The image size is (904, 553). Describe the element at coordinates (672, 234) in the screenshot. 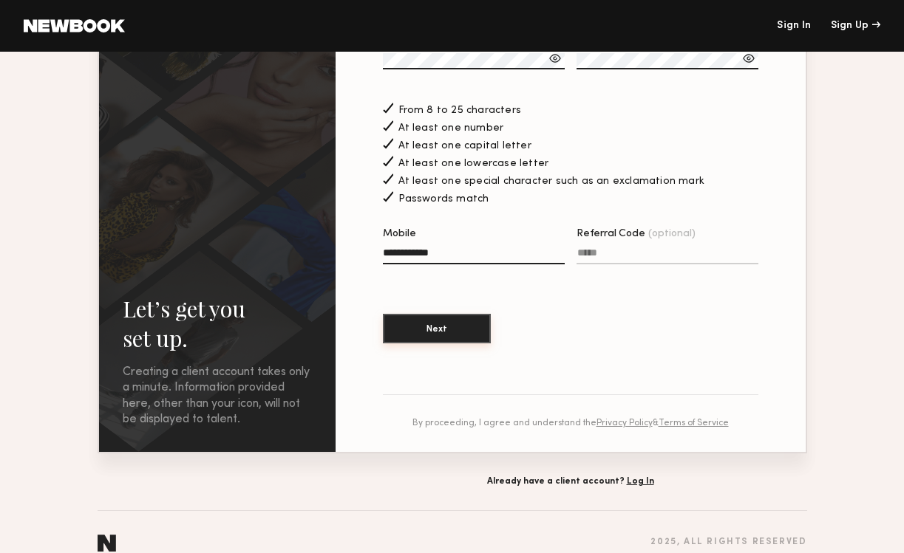

I see `span: (optional)` at that location.